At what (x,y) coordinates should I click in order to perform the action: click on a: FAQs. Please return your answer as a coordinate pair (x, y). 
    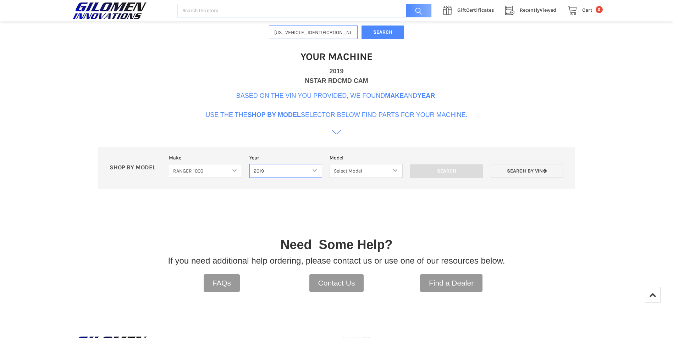
    Looking at the image, I should click on (222, 283).